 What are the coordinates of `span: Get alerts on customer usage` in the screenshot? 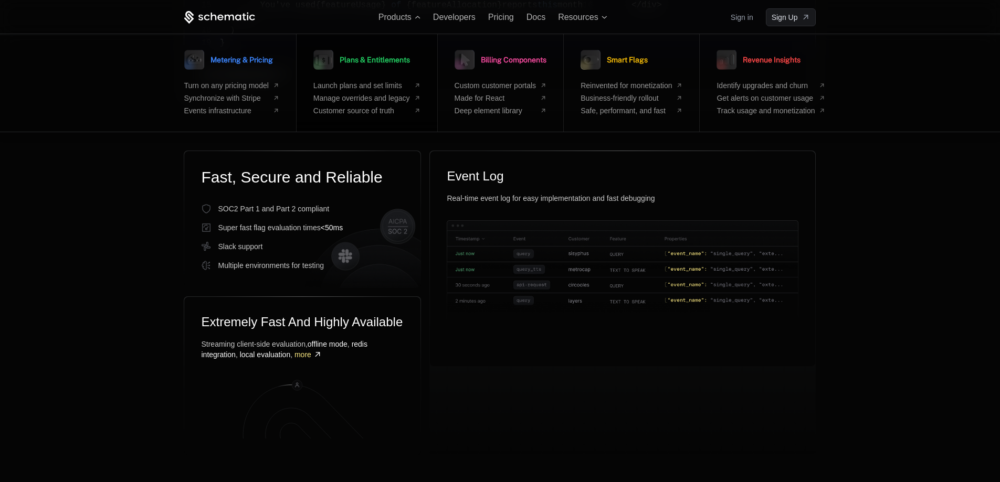 It's located at (765, 98).